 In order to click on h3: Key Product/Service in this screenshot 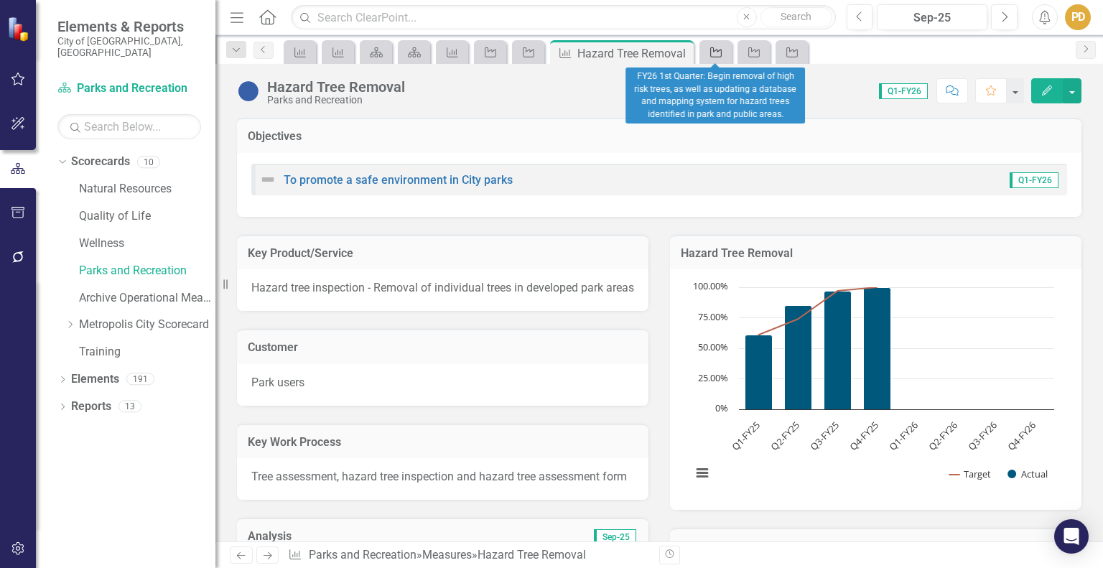, I will do `click(442, 253)`.